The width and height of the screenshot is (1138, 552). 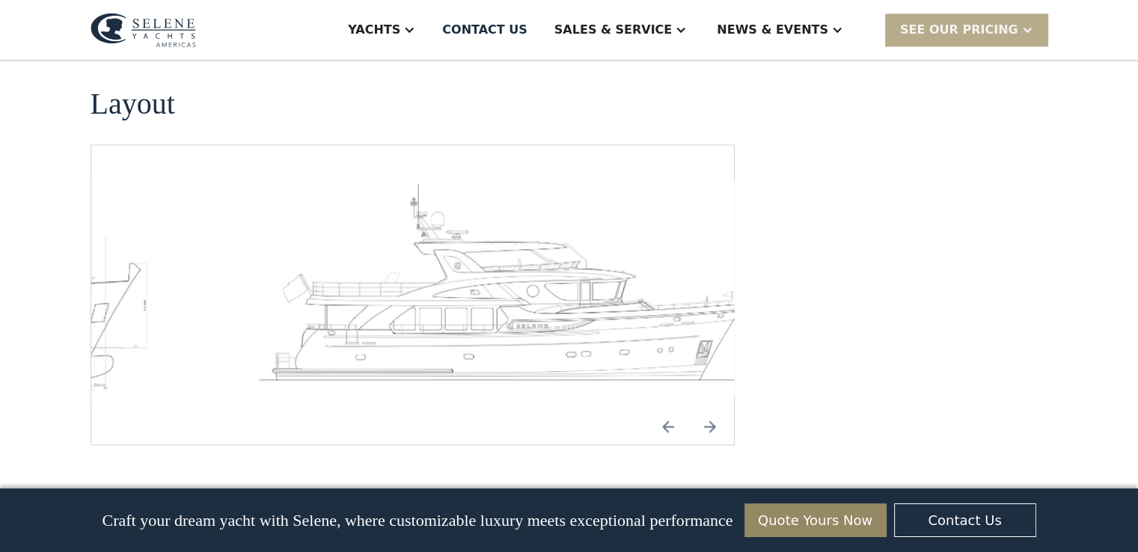 I want to click on a: Previous slide, so click(x=668, y=427).